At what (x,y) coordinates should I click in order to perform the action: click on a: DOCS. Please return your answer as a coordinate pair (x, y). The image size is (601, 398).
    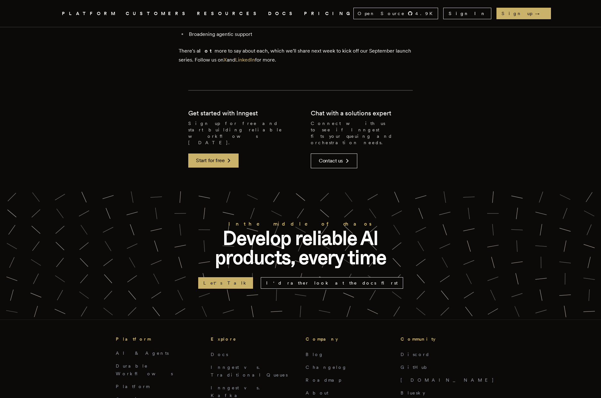
    Looking at the image, I should click on (282, 13).